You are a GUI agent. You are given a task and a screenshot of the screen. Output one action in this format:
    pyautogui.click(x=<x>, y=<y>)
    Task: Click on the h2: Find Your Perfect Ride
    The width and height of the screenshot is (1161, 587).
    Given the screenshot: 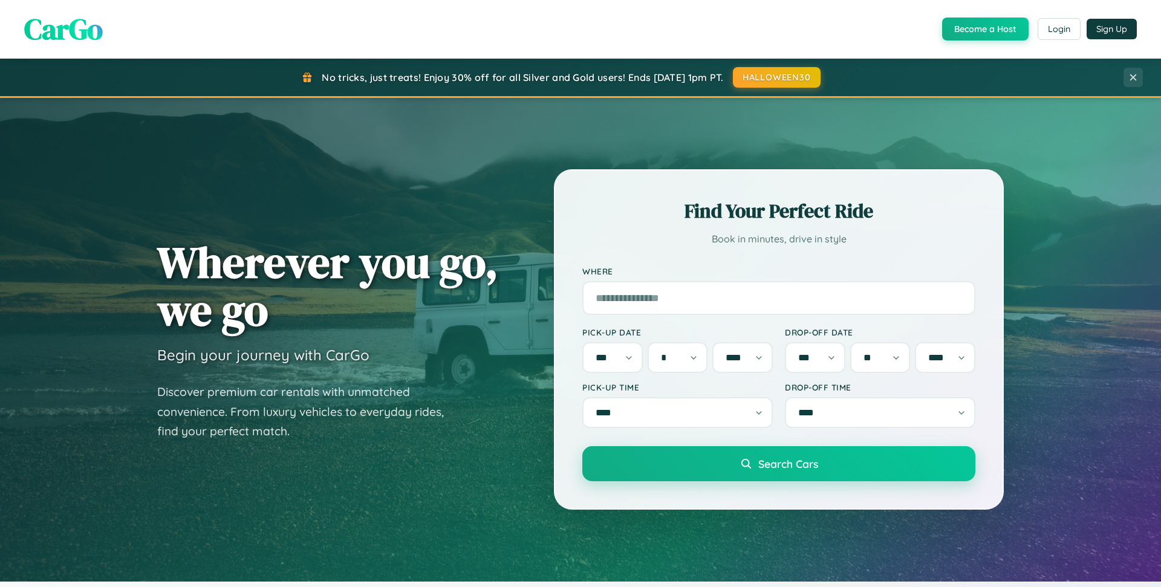 What is the action you would take?
    pyautogui.click(x=779, y=211)
    